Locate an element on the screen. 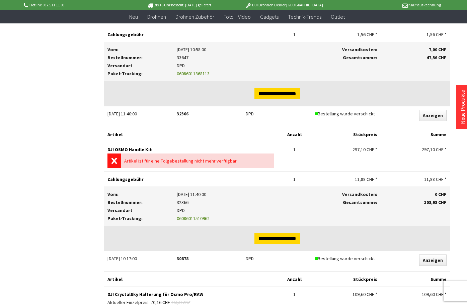  p: DJI CrystalSky Halterung für Osmo Pro/RAW is located at coordinates (190, 294).